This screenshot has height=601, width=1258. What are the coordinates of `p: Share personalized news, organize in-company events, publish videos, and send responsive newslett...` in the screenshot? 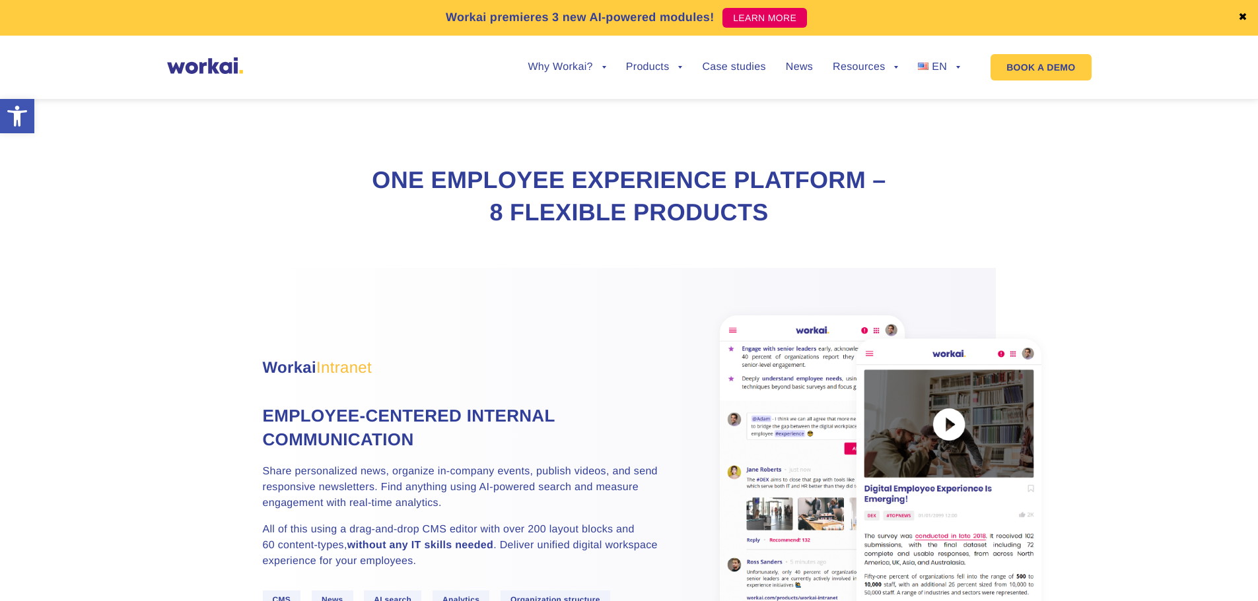 It's located at (461, 488).